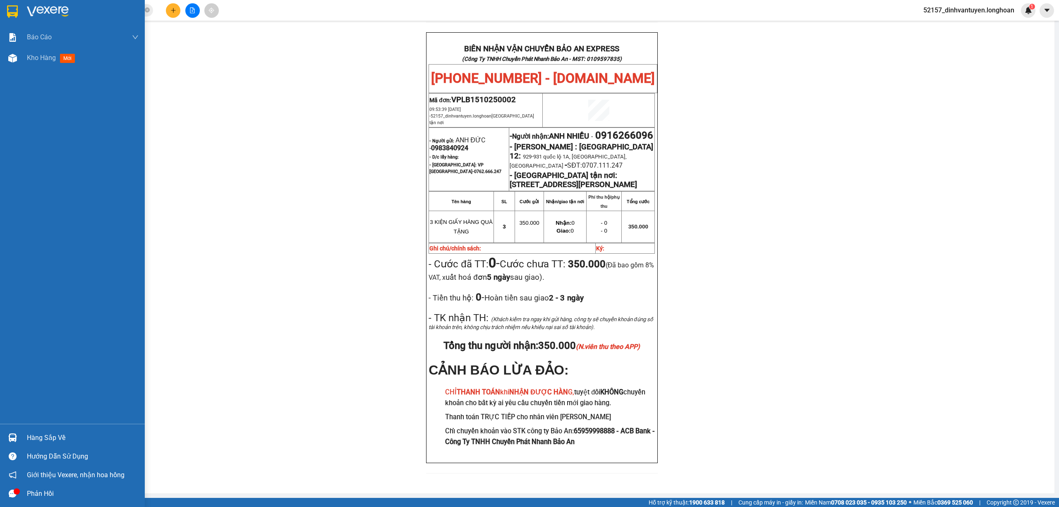 This screenshot has height=507, width=1059. What do you see at coordinates (534, 298) in the screenshot?
I see `span: Hoàn tiền sau giao` at bounding box center [534, 298].